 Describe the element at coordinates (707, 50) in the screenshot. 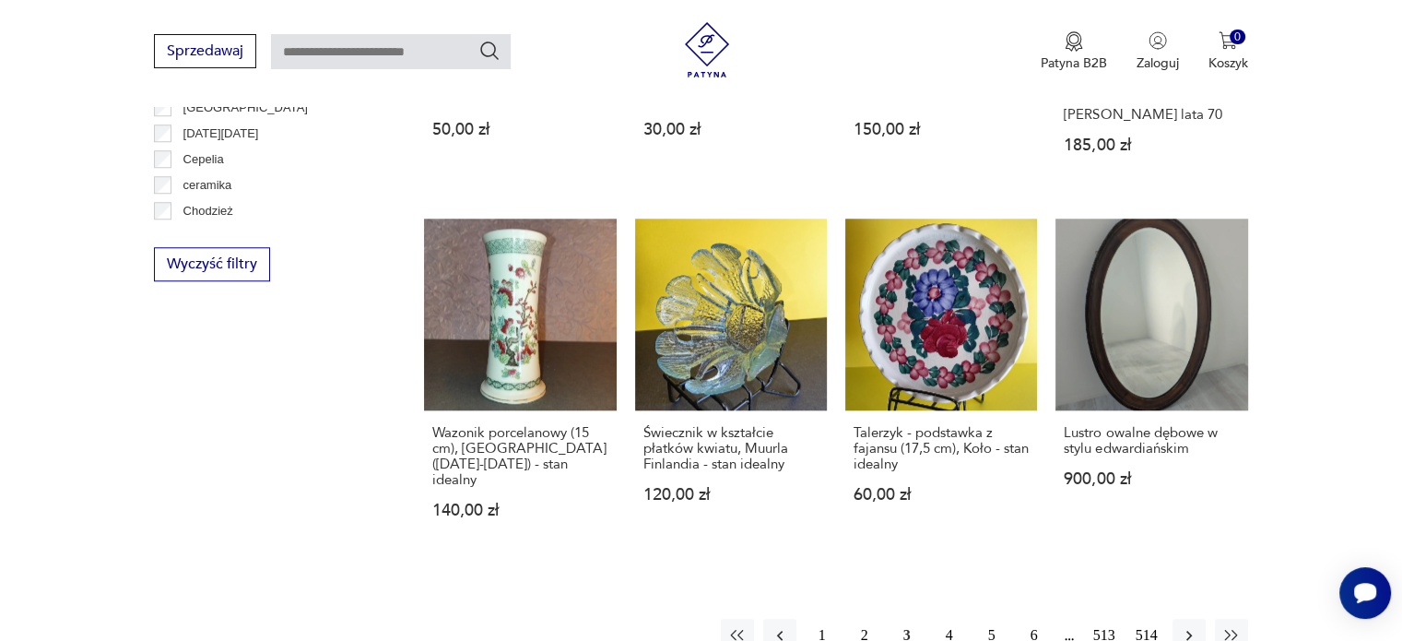

I see `img: Patyna - sklep z meblami i dekoracjami vintage` at that location.